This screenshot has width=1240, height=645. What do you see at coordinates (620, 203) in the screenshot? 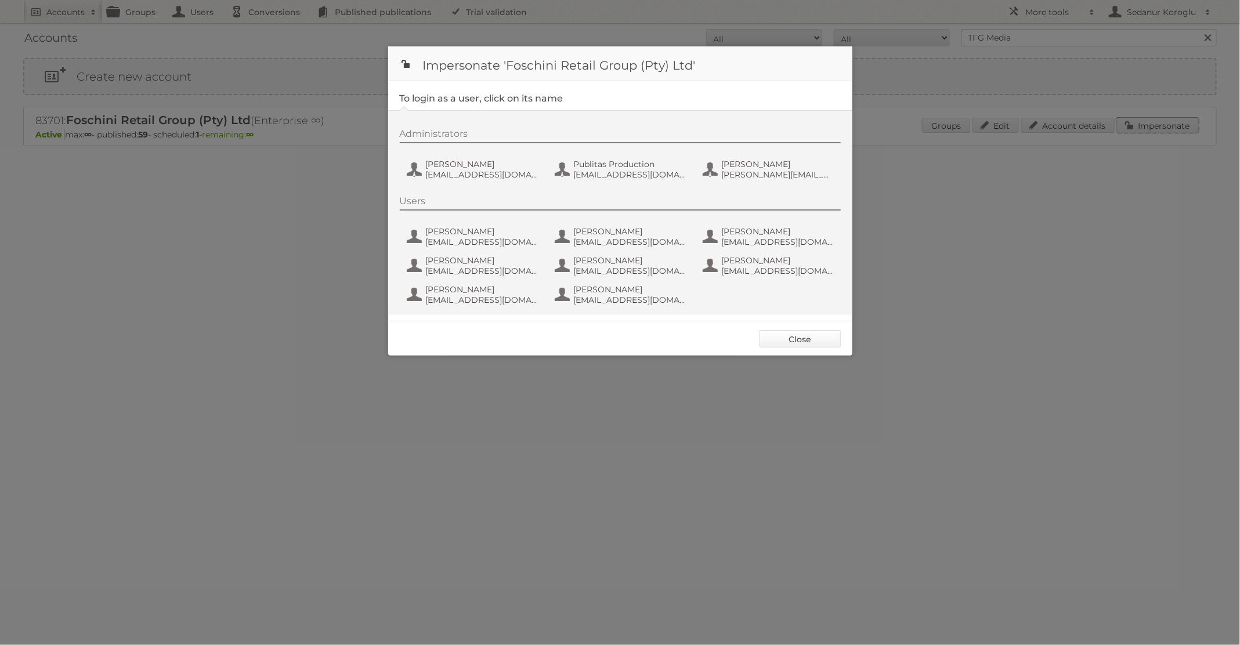
I see `div: Users` at bounding box center [620, 203].